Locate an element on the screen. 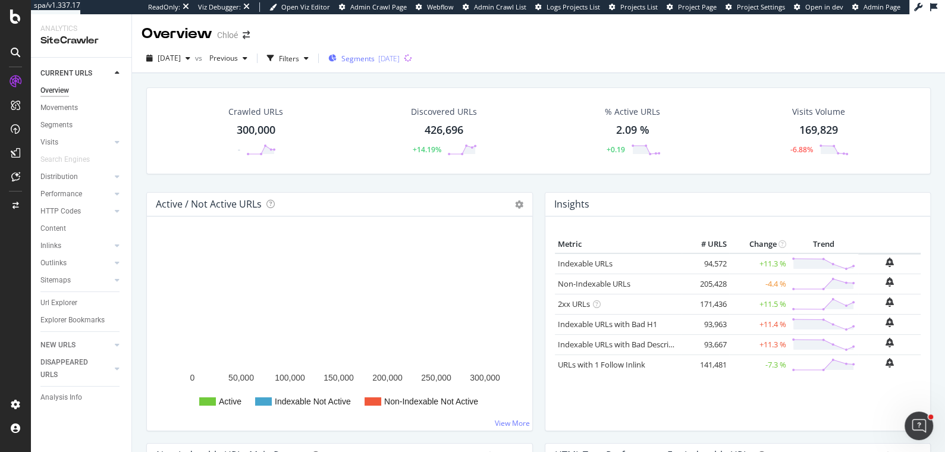 This screenshot has height=452, width=945. a: Inlinks is located at coordinates (76, 246).